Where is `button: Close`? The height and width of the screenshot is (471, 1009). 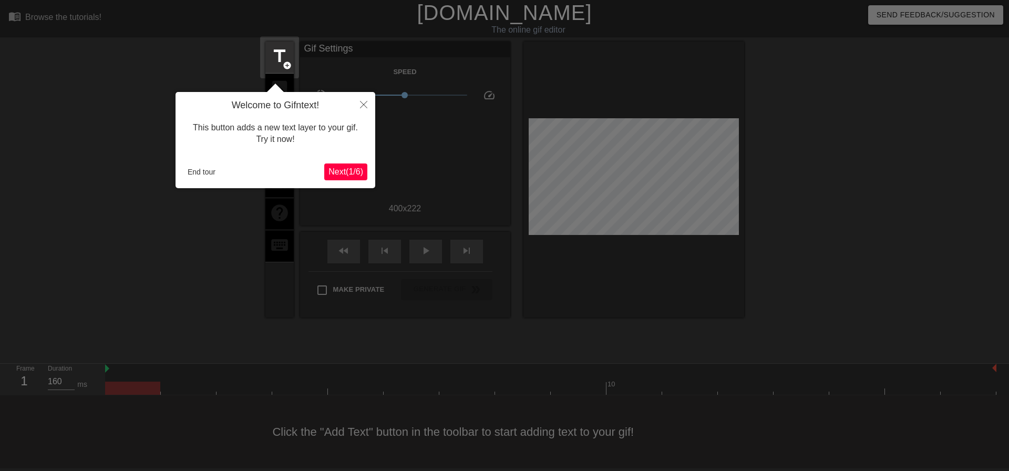 button: Close is located at coordinates (364, 104).